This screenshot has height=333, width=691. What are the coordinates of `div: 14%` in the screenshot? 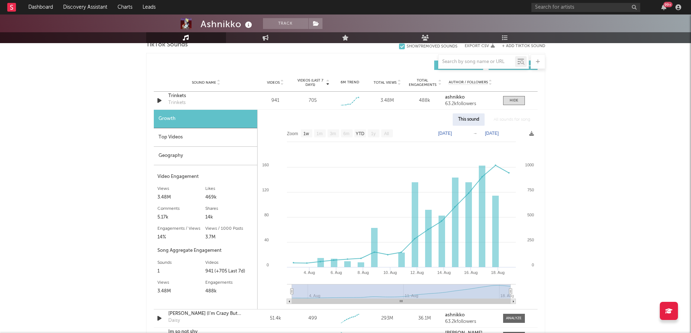 It's located at (181, 238).